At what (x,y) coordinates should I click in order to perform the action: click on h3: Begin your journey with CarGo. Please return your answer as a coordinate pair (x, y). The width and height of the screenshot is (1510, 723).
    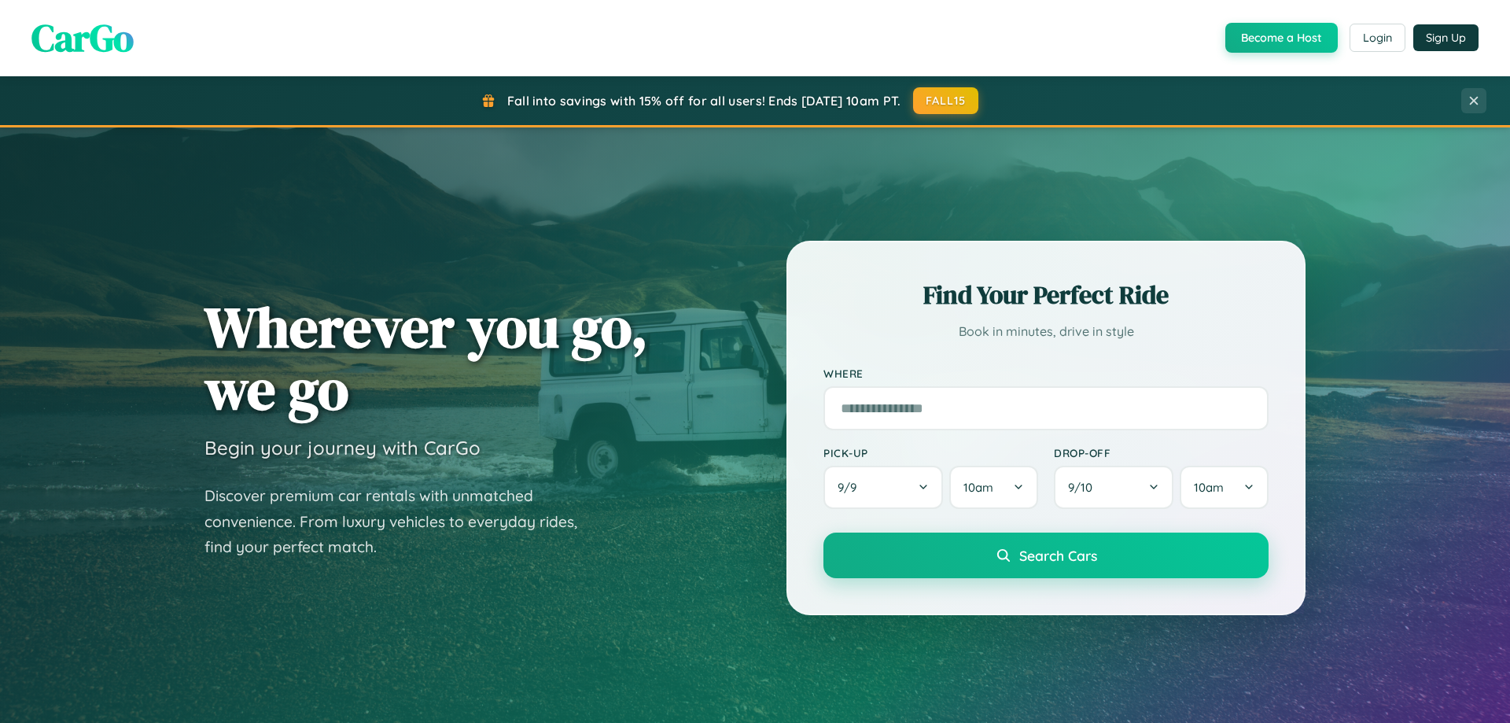
    Looking at the image, I should click on (342, 447).